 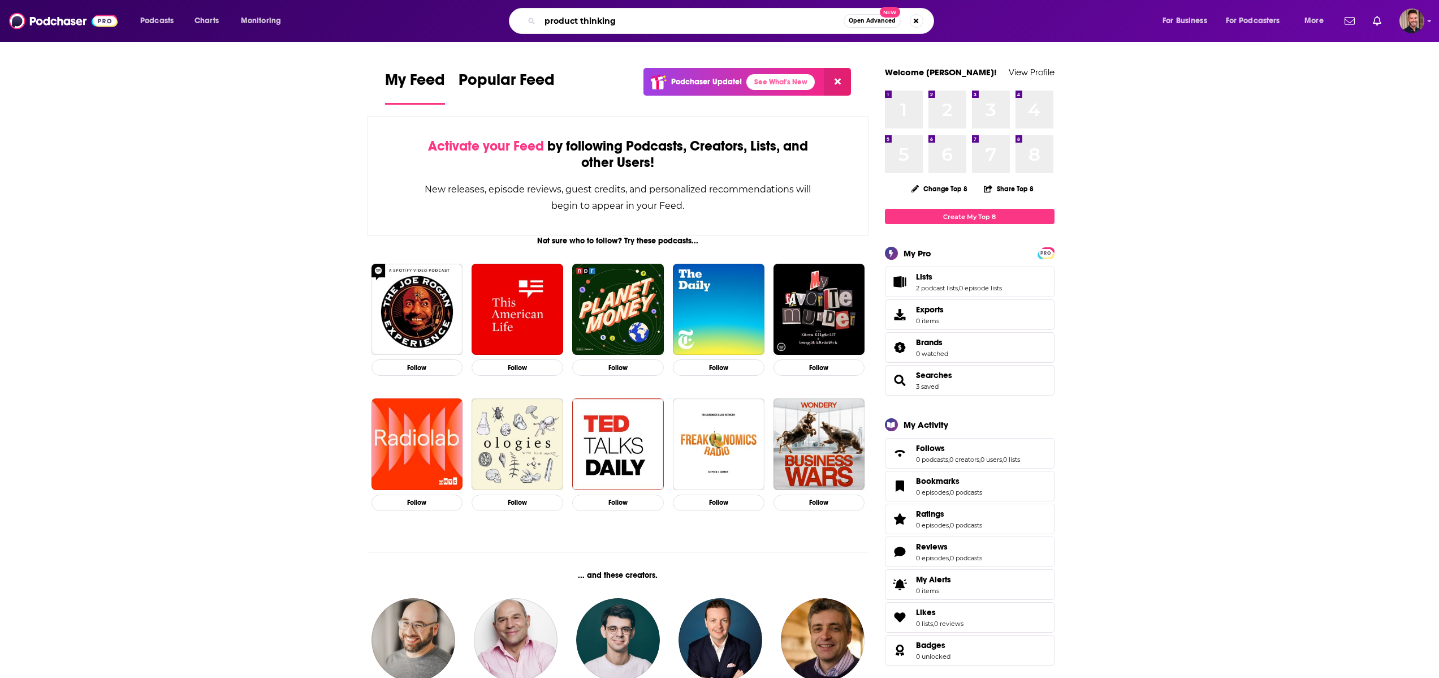 What do you see at coordinates (507, 83) in the screenshot?
I see `span: Popular Feed` at bounding box center [507, 83].